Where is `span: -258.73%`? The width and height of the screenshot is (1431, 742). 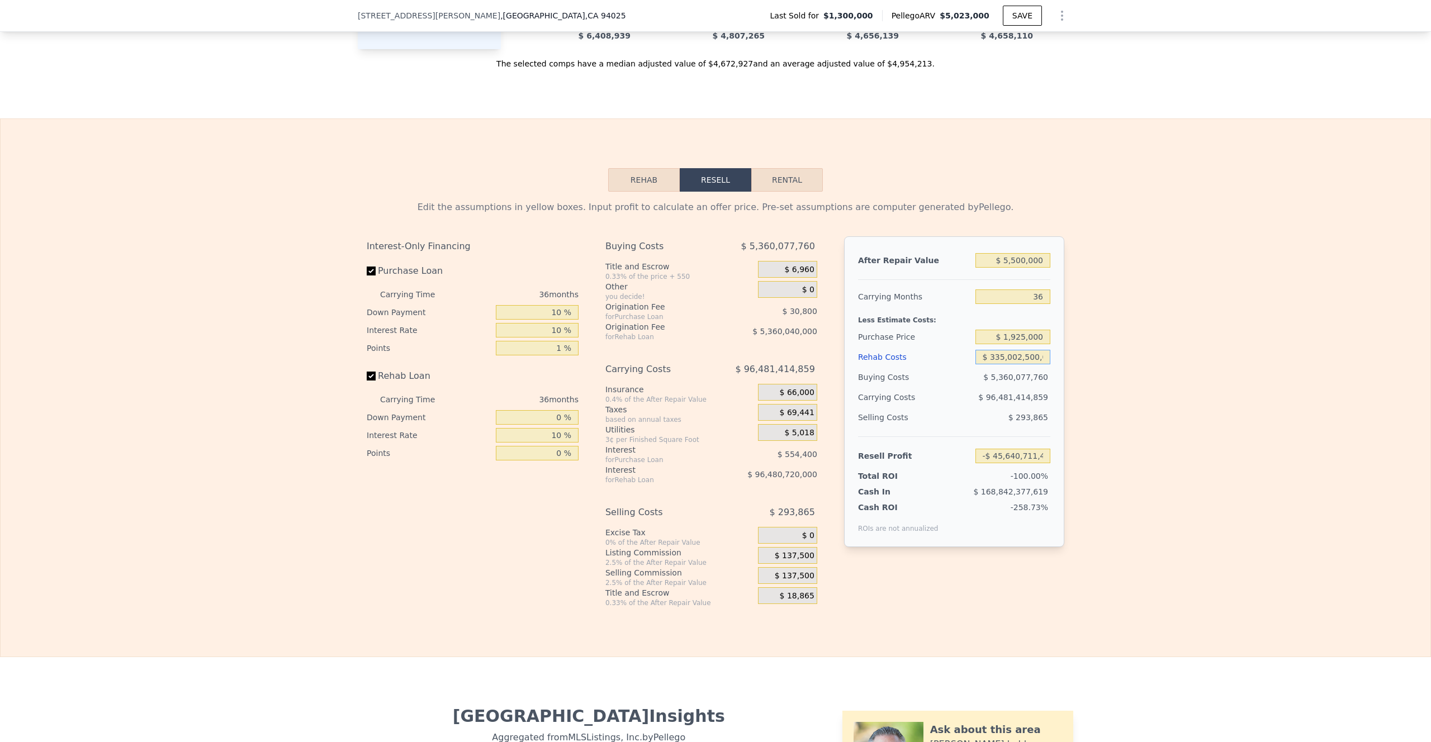
span: -258.73% is located at coordinates (1029, 508).